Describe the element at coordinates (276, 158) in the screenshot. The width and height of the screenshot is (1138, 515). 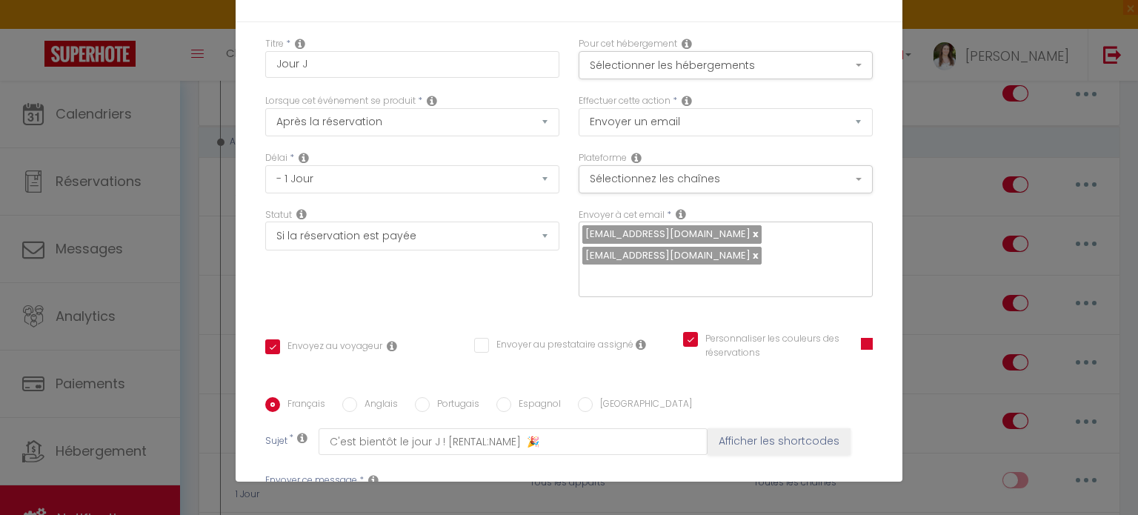
I see `label: Délai` at that location.